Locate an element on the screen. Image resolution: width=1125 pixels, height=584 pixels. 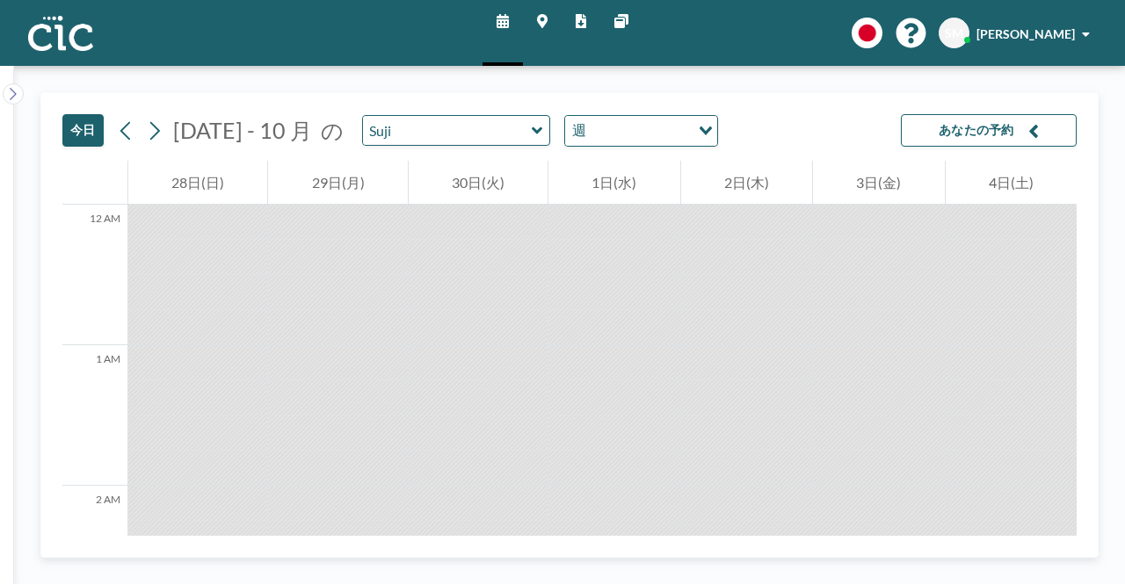
div: 2日(木) is located at coordinates (746, 183).